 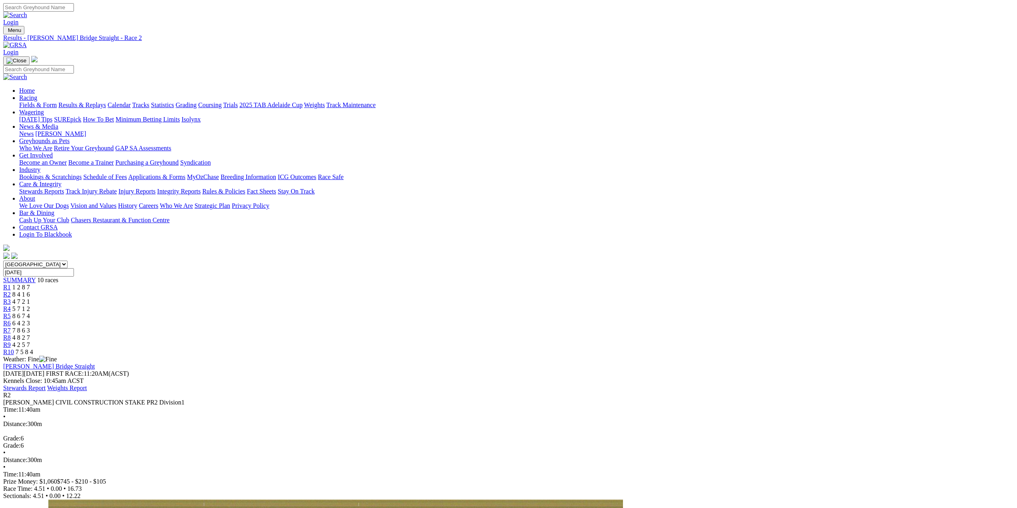 What do you see at coordinates (230, 105) in the screenshot?
I see `a: Trials` at bounding box center [230, 105].